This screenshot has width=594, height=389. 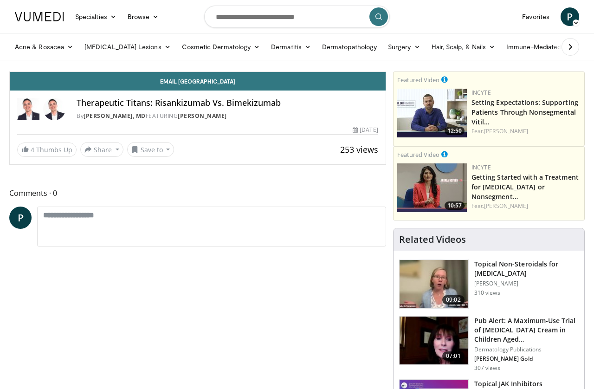 I want to click on span: 253 views, so click(x=359, y=150).